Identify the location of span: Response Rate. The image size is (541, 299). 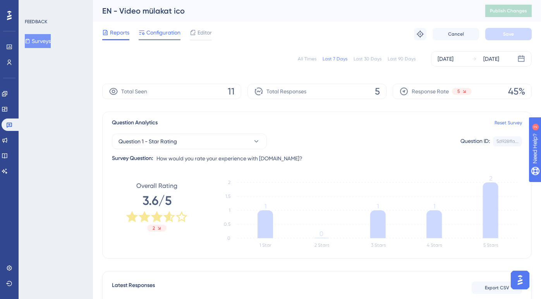
(430, 91).